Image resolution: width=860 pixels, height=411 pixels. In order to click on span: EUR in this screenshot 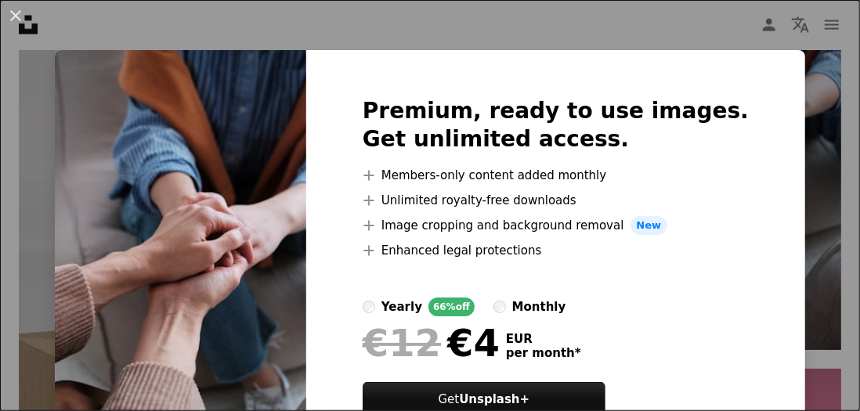, I will do `click(543, 339)`.